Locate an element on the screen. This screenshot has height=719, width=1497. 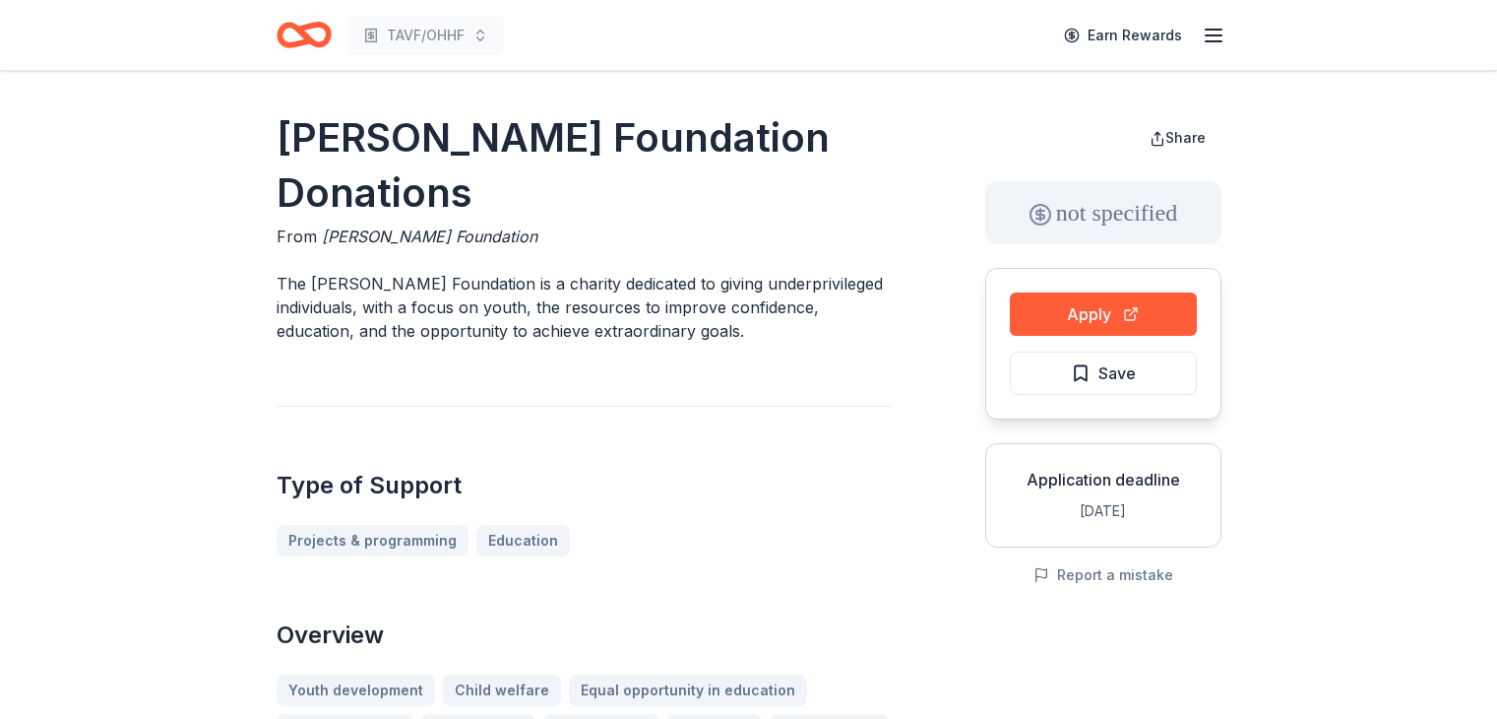
a: Projects & programming is located at coordinates (372, 540).